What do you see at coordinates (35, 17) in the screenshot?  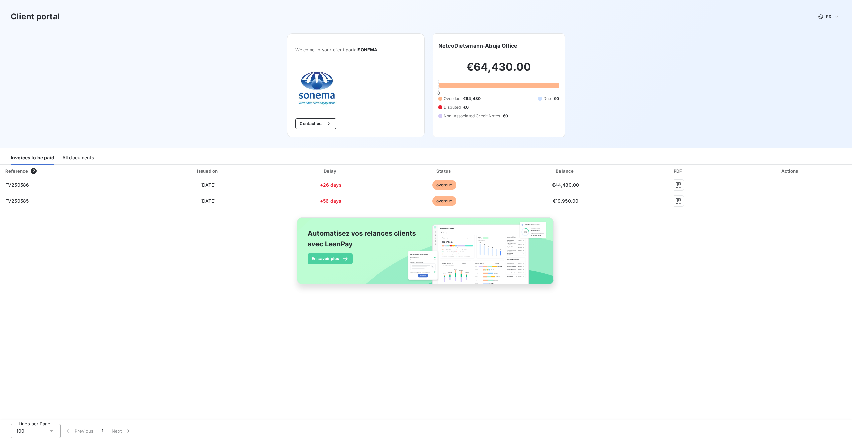 I see `h3: Client portal` at bounding box center [35, 17].